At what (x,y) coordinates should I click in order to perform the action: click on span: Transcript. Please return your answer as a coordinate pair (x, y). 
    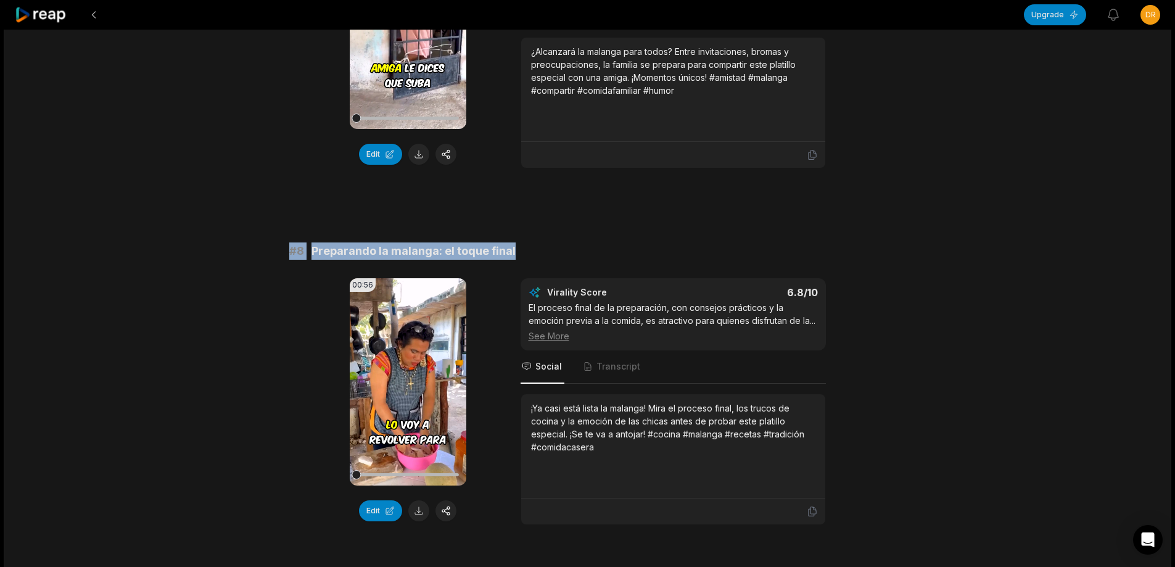
    Looking at the image, I should click on (618, 367).